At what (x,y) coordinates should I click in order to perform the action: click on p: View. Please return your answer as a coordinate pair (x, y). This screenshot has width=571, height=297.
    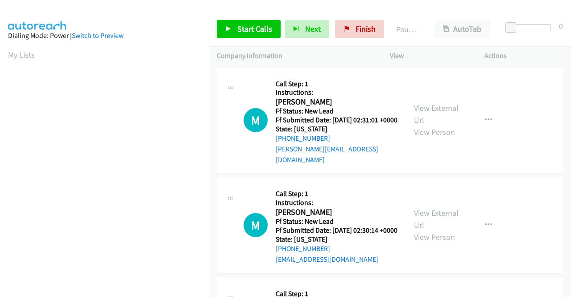
    Looking at the image, I should click on (429, 56).